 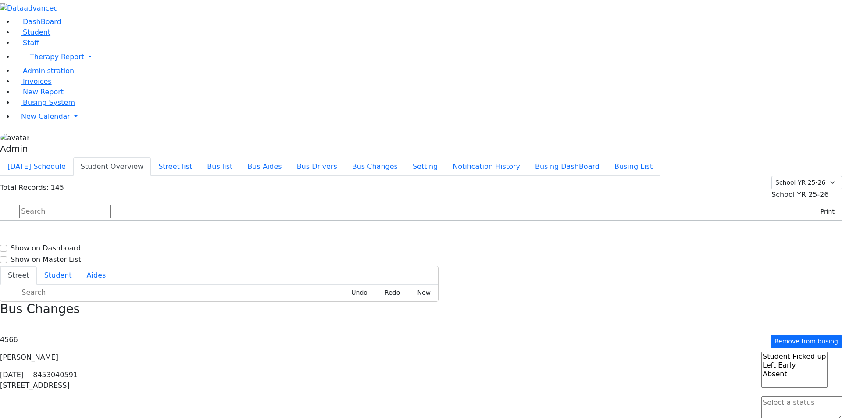 I want to click on span: 145, so click(x=57, y=187).